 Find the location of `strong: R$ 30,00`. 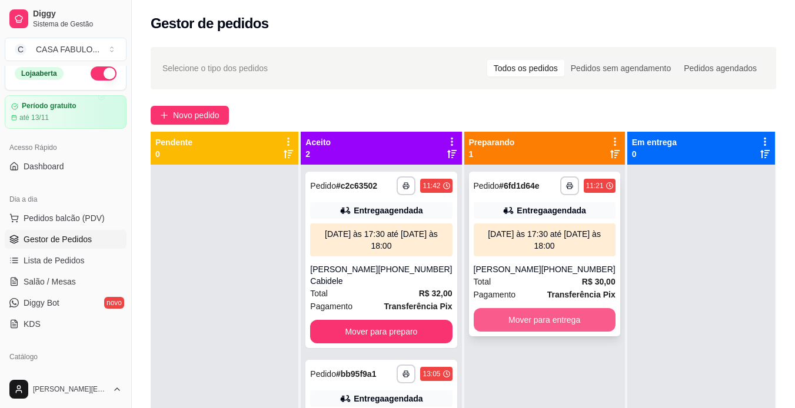

strong: R$ 30,00 is located at coordinates (598, 282).